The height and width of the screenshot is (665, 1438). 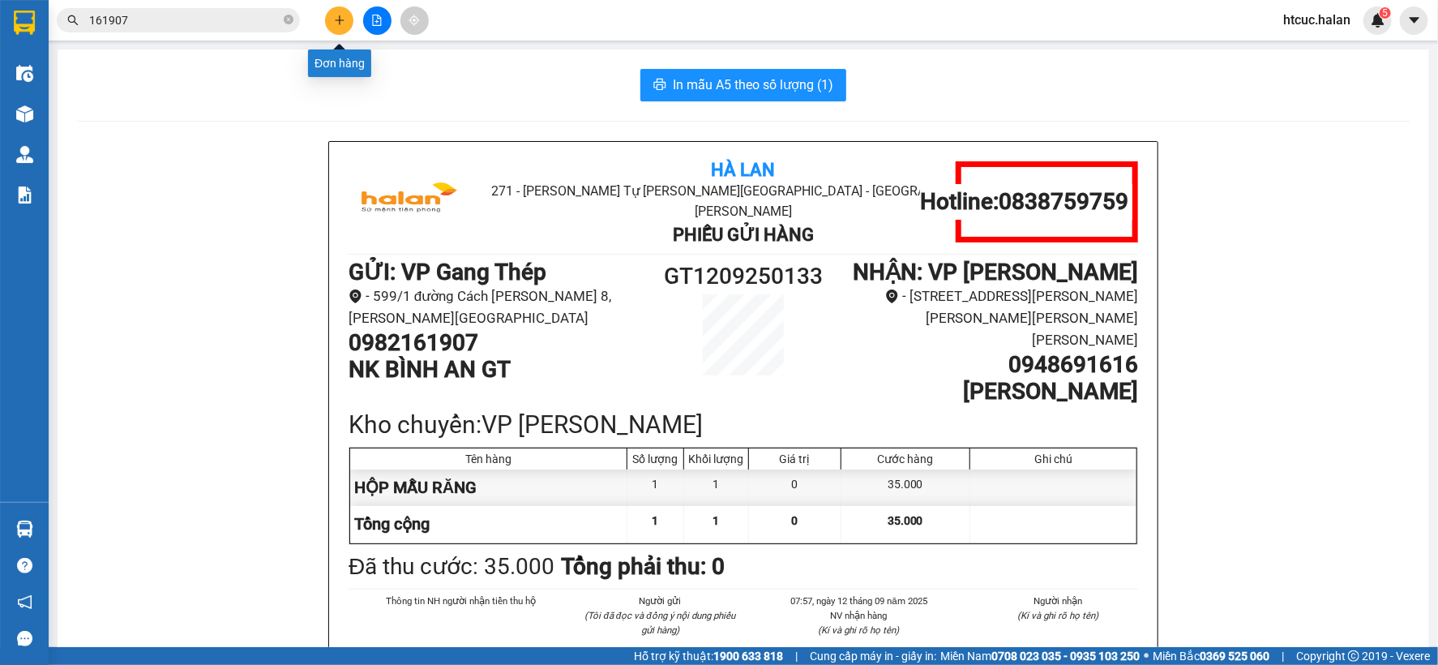 I want to click on img: icon-new-feature, so click(x=1378, y=20).